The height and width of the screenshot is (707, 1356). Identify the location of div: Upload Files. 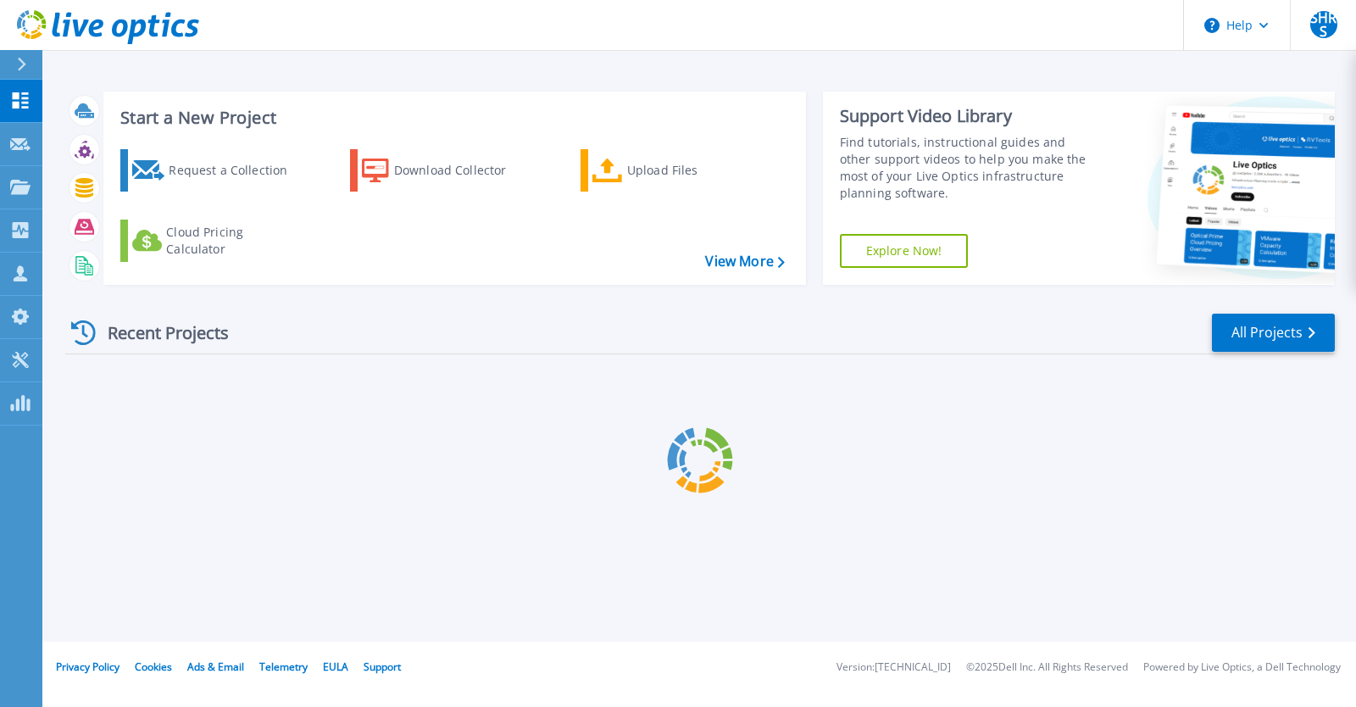
(695, 170).